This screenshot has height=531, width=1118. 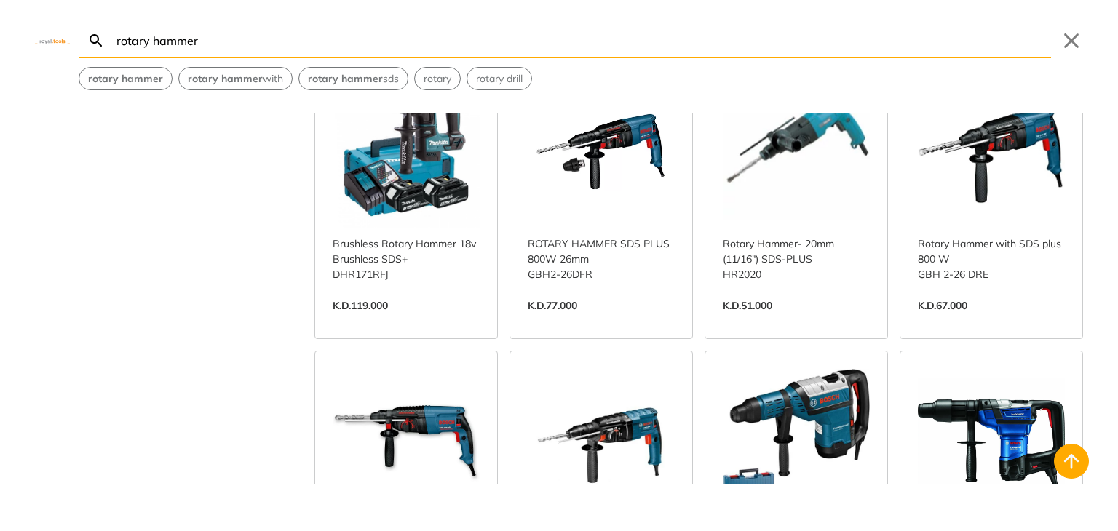 I want to click on button: Select suggestion: rotary hammer sds, so click(x=353, y=79).